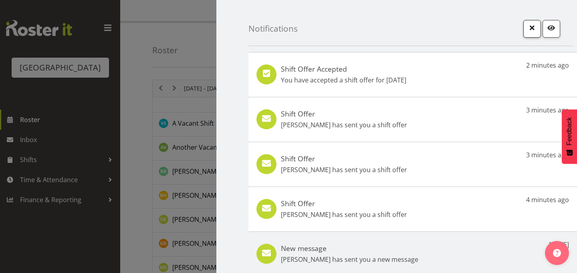 The height and width of the screenshot is (273, 577). Describe the element at coordinates (532, 29) in the screenshot. I see `button: Close` at that location.